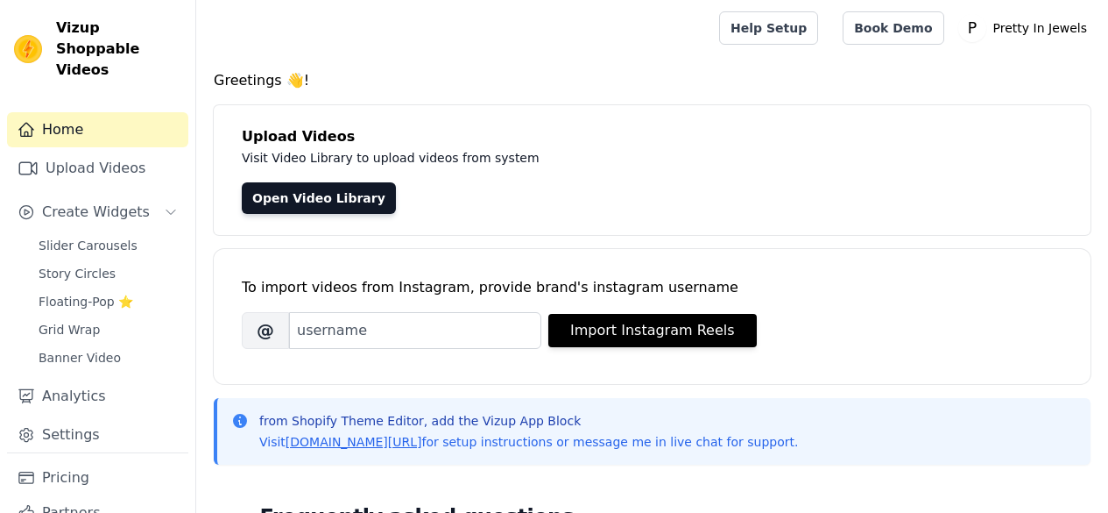 Image resolution: width=1108 pixels, height=513 pixels. Describe the element at coordinates (1040, 28) in the screenshot. I see `p: Pretty In Jewels` at that location.